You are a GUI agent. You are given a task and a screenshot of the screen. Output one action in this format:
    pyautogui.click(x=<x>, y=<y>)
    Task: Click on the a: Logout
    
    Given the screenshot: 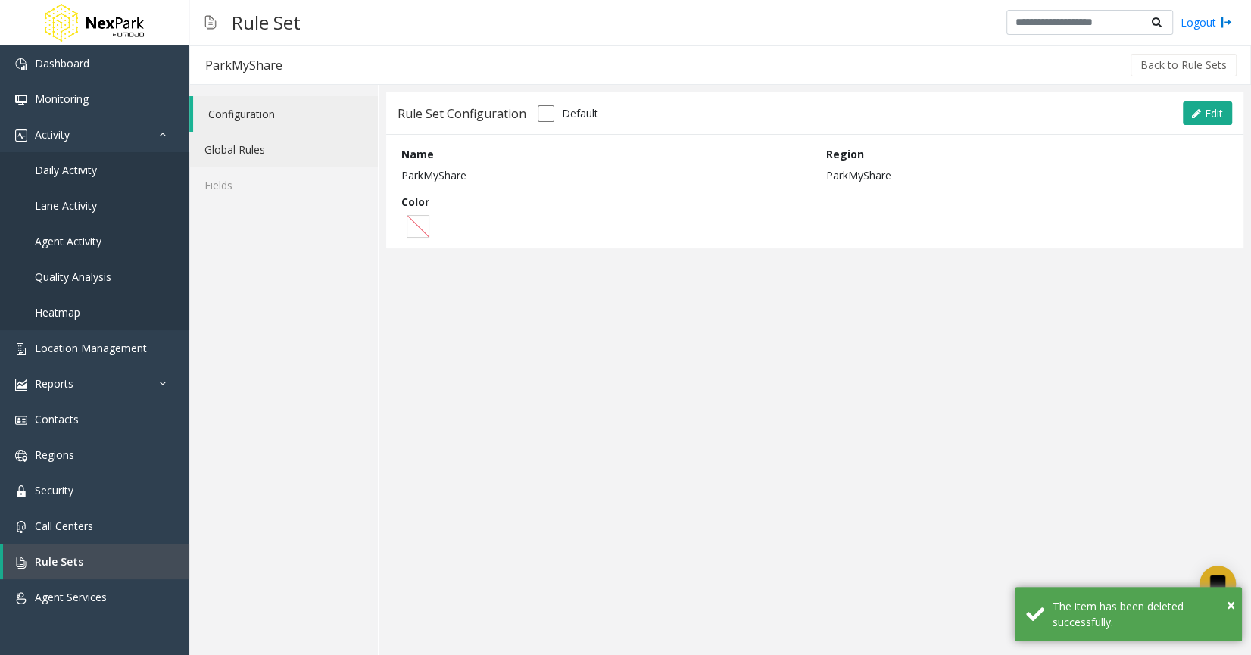 What is the action you would take?
    pyautogui.click(x=1206, y=22)
    